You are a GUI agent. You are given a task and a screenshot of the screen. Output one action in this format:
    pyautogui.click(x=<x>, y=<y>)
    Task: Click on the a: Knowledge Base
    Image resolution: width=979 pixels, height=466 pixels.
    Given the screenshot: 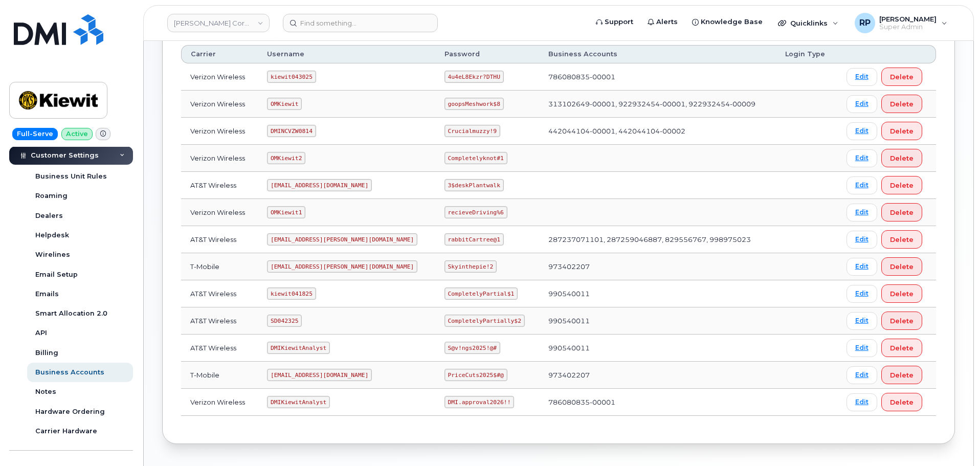 What is the action you would take?
    pyautogui.click(x=727, y=22)
    